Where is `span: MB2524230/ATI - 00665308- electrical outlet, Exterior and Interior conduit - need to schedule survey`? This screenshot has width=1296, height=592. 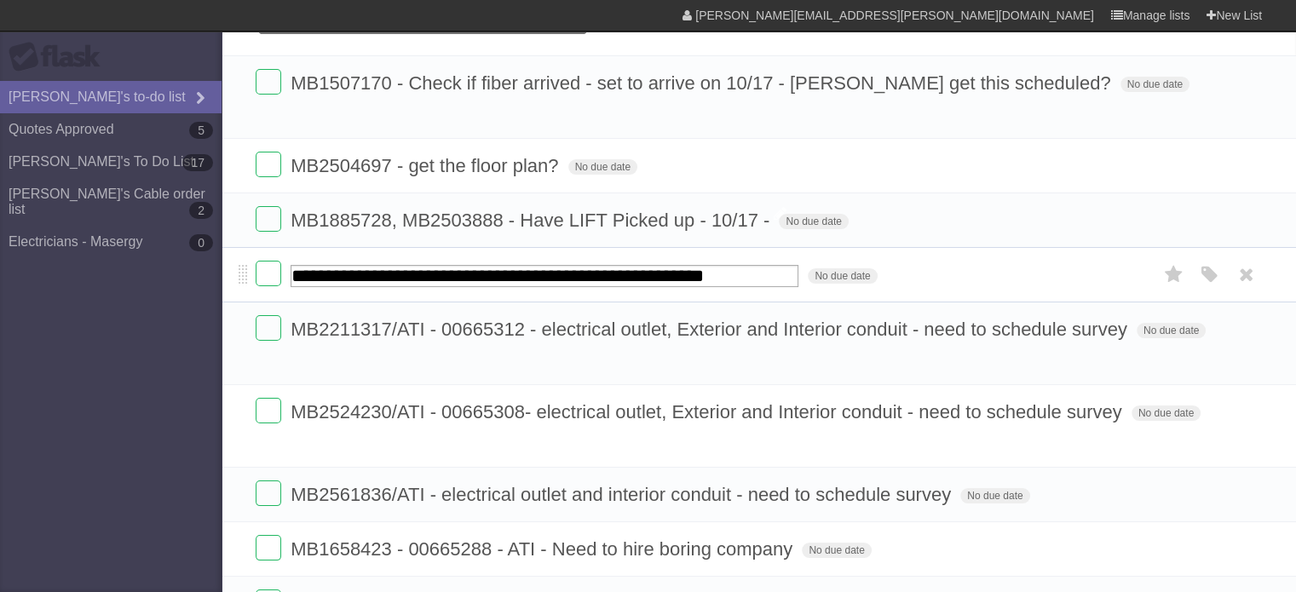
span: MB2524230/ATI - 00665308- electrical outlet, Exterior and Interior conduit - need to schedule survey is located at coordinates (708, 411).